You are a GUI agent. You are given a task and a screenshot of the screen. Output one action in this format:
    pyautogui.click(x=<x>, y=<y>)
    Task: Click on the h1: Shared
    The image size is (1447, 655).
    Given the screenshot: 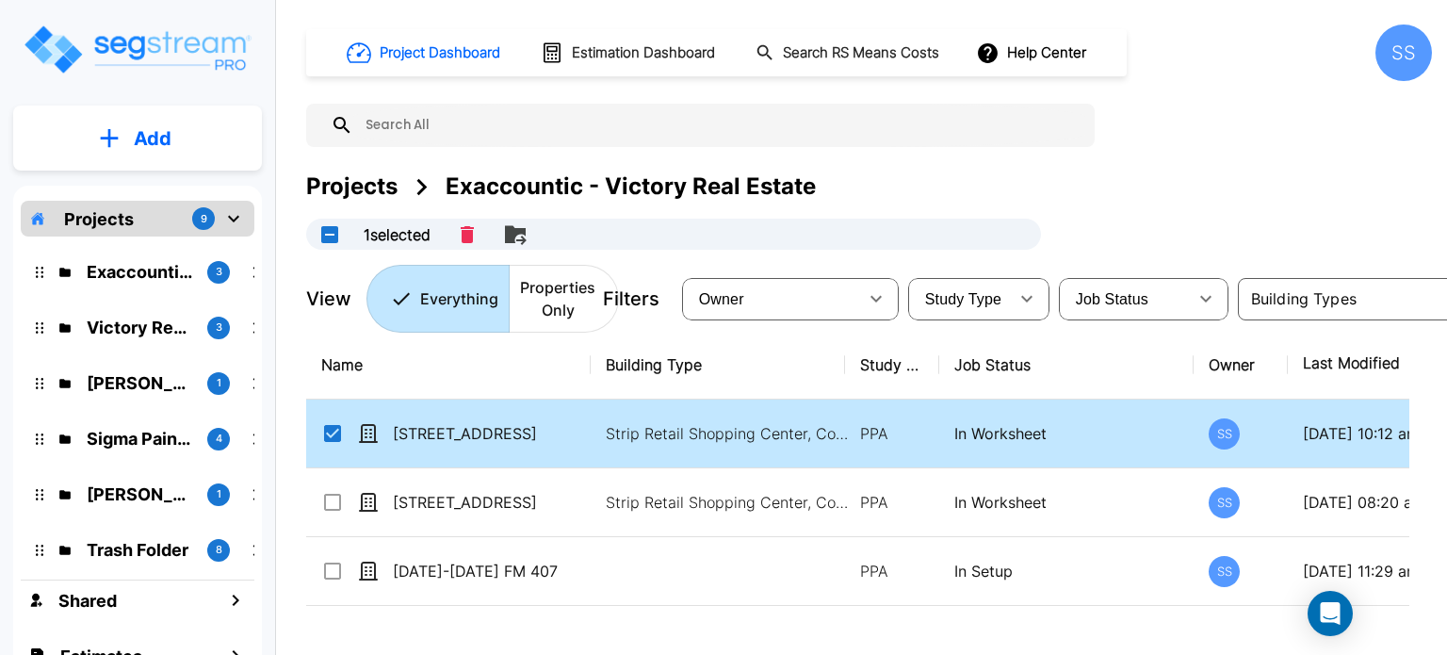 What is the action you would take?
    pyautogui.click(x=88, y=600)
    